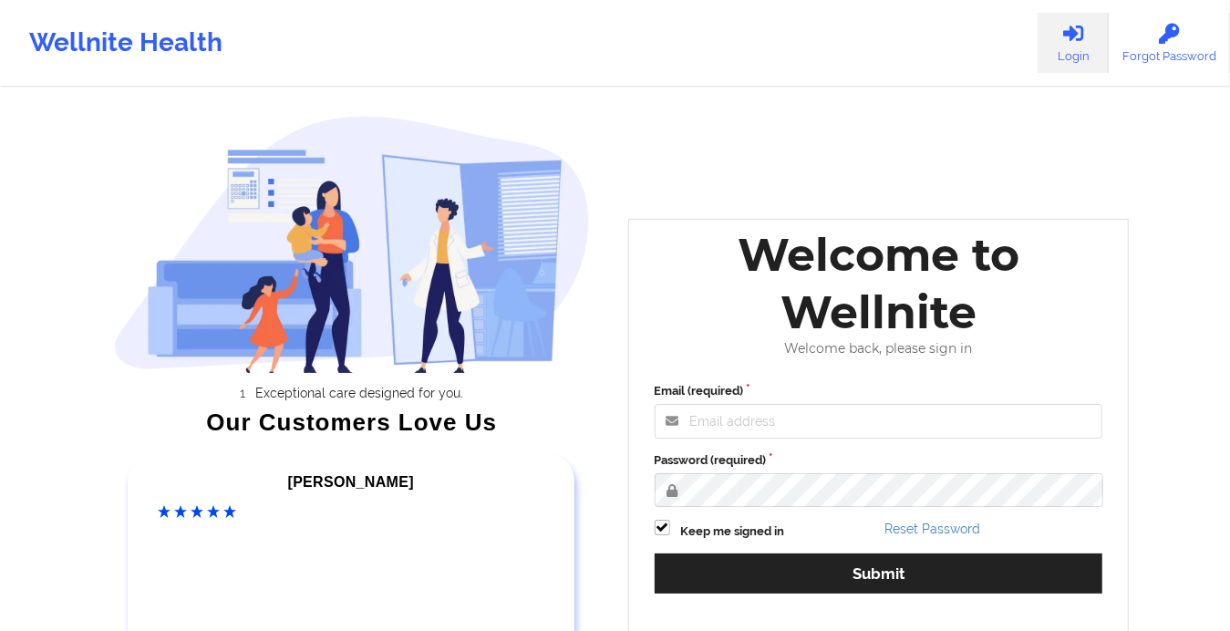 The height and width of the screenshot is (631, 1230). I want to click on button: Submit, so click(879, 572).